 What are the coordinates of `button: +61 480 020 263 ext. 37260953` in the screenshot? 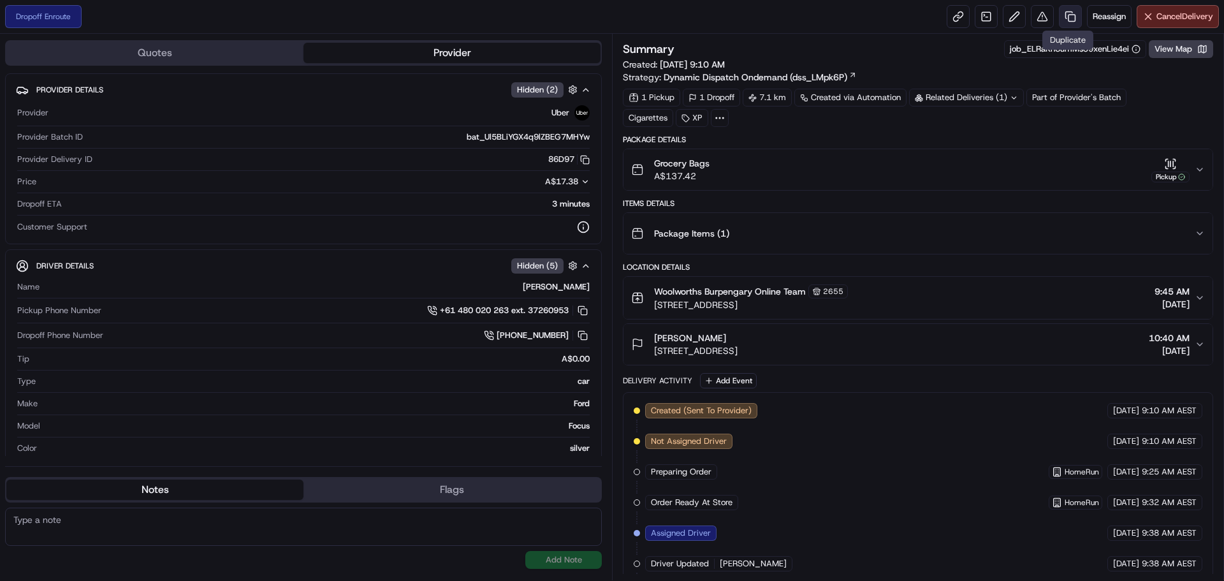 It's located at (508, 310).